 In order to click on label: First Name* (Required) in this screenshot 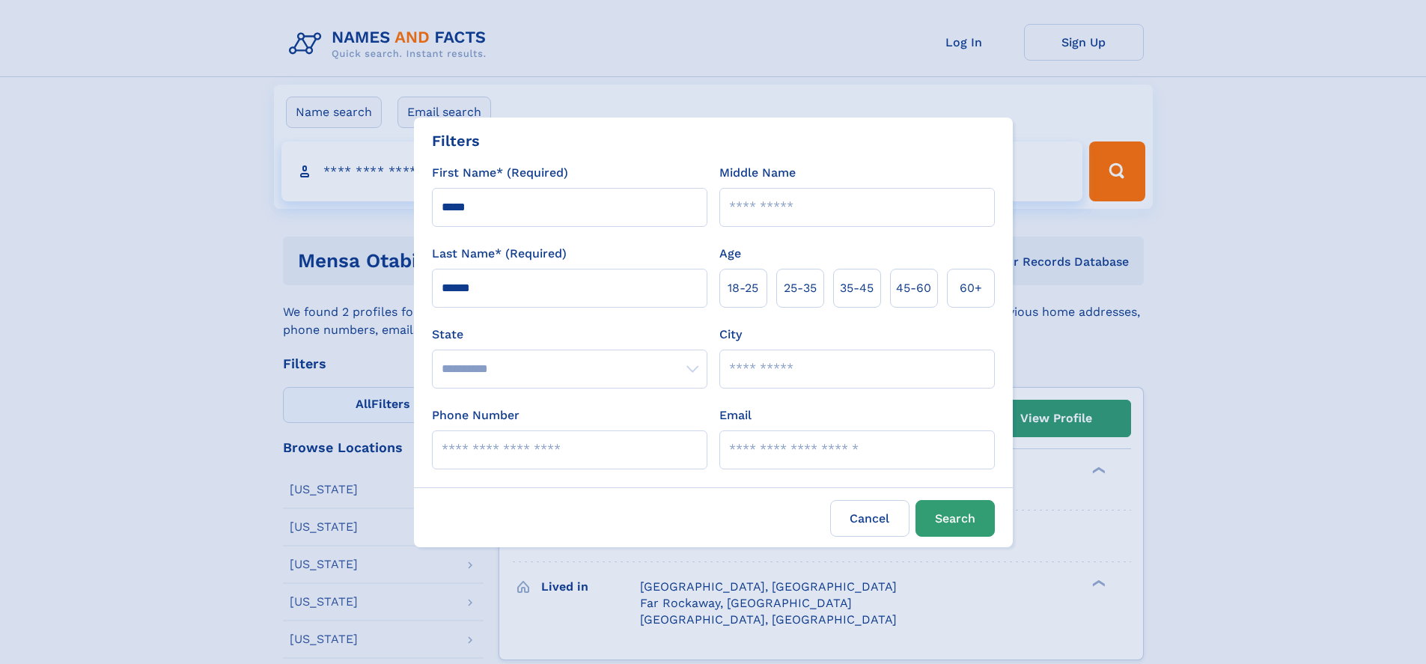, I will do `click(500, 173)`.